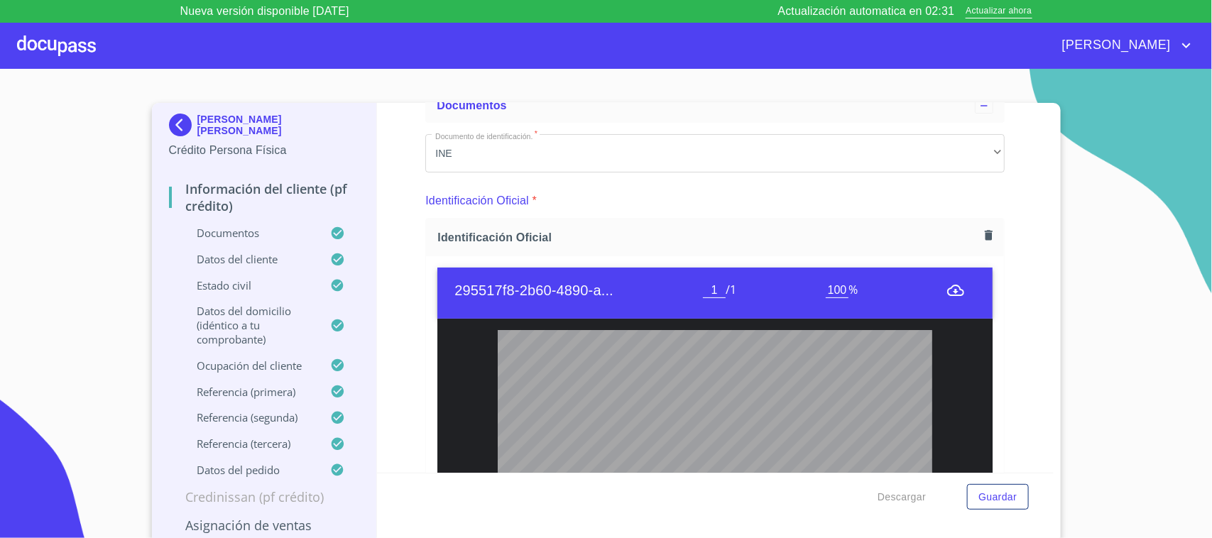 Image resolution: width=1212 pixels, height=538 pixels. I want to click on img: Docupass spot blue, so click(183, 125).